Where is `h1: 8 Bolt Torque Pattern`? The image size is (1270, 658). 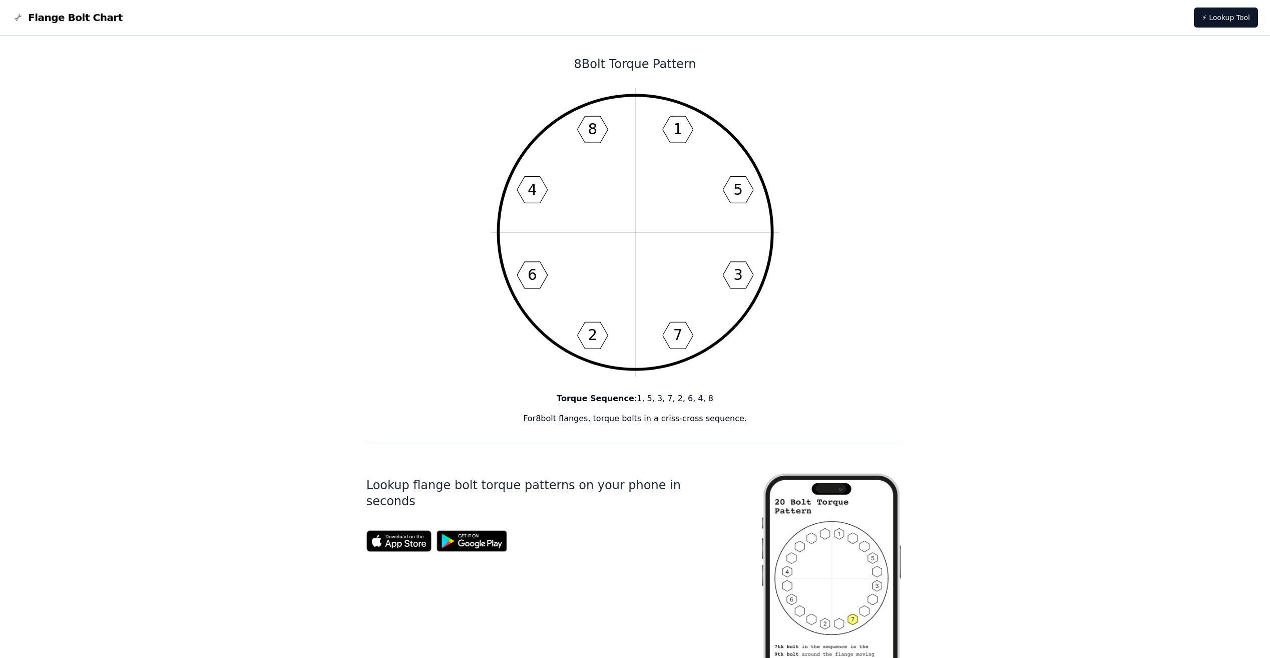 h1: 8 Bolt Torque Pattern is located at coordinates (635, 64).